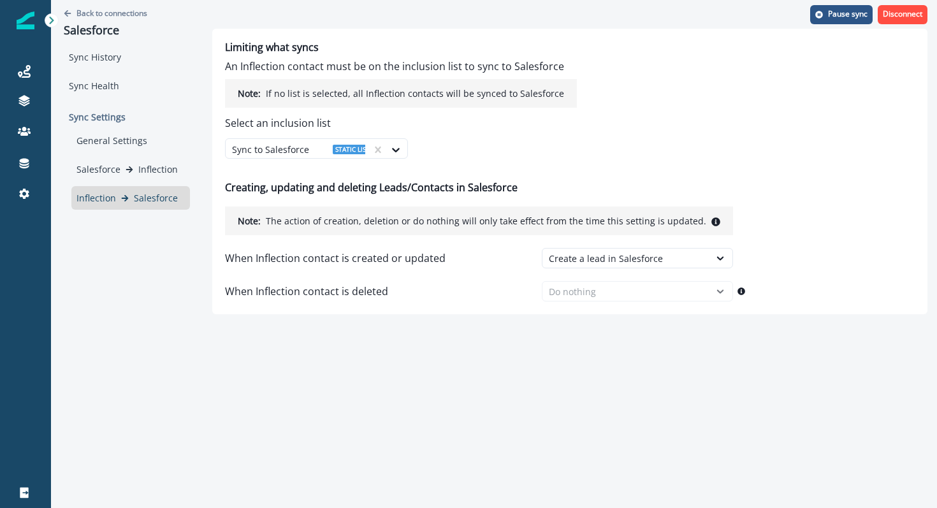 The width and height of the screenshot is (937, 508). What do you see at coordinates (486, 220) in the screenshot?
I see `p: The action of creation, deletion or do nothing will only take effect from the time this setting i...` at bounding box center [486, 220].